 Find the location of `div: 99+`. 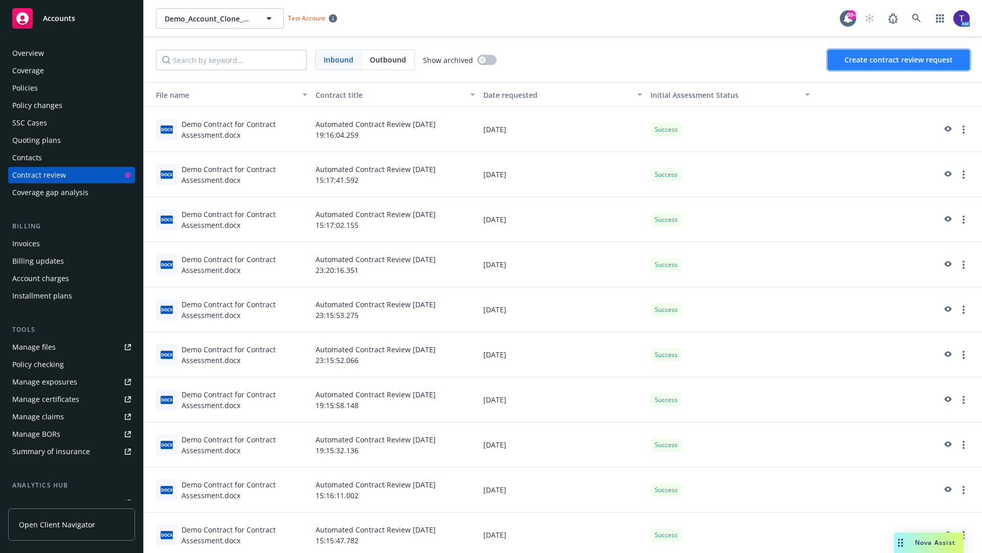

div: 99+ is located at coordinates (852, 15).